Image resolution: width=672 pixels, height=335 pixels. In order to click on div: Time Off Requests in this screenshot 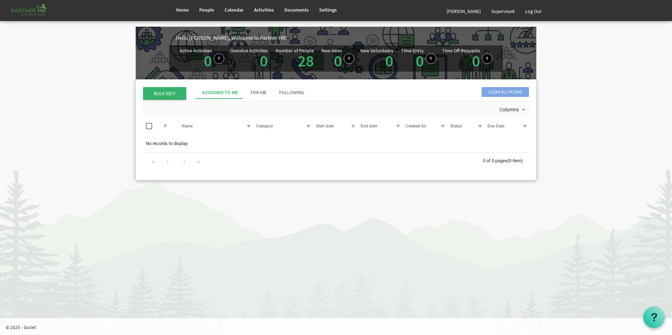, I will do `click(461, 51)`.